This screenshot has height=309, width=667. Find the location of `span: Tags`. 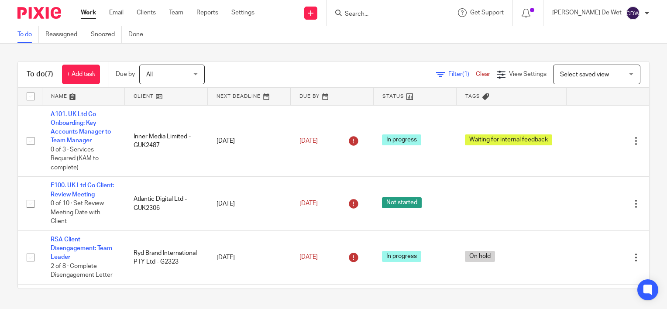

span: Tags is located at coordinates (473, 96).